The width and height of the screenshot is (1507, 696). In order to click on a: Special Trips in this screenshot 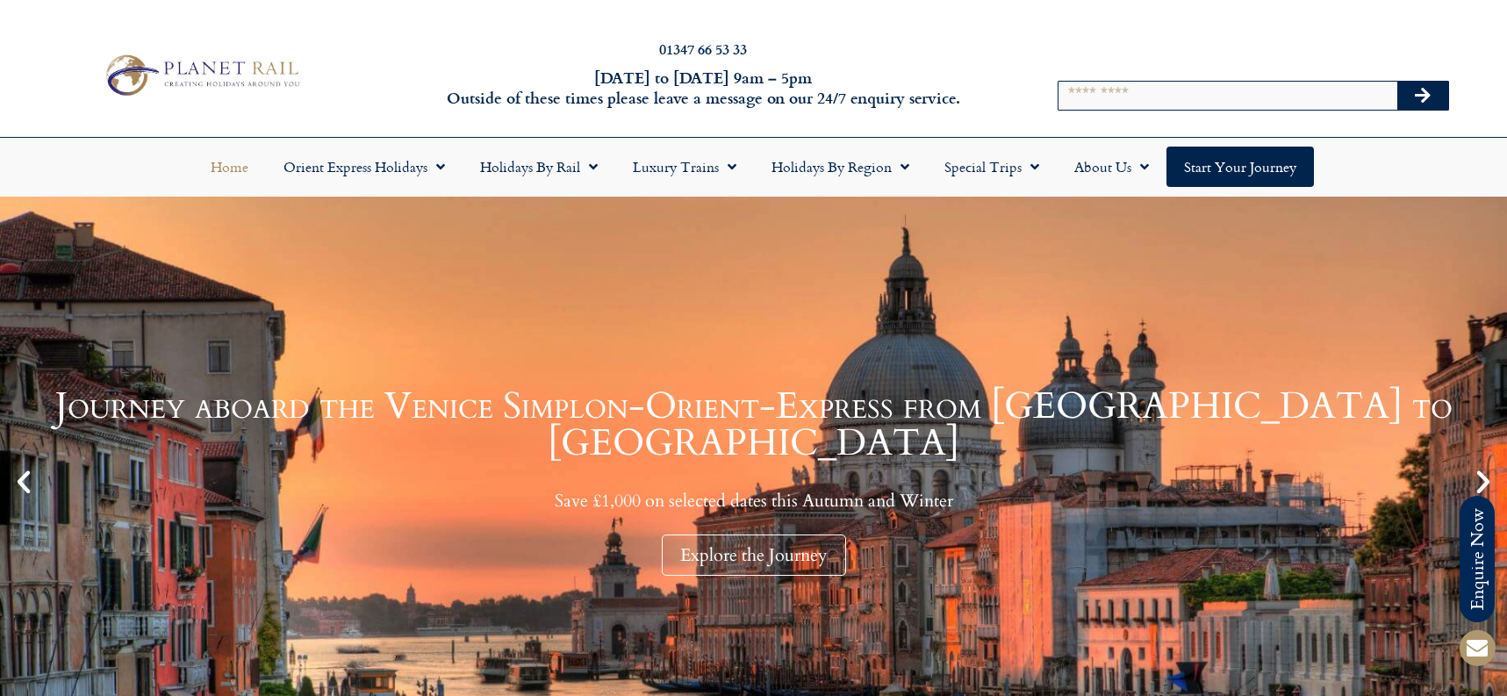, I will do `click(992, 167)`.